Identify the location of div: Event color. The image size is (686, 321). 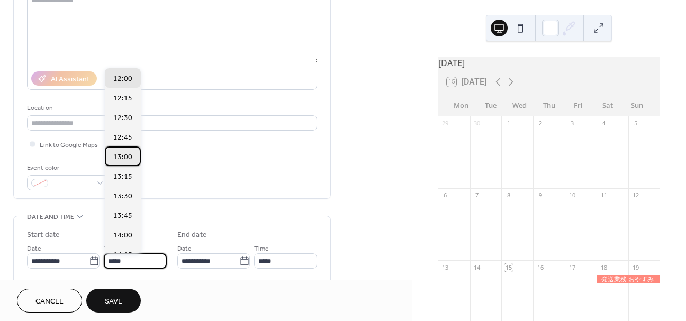
(67, 168).